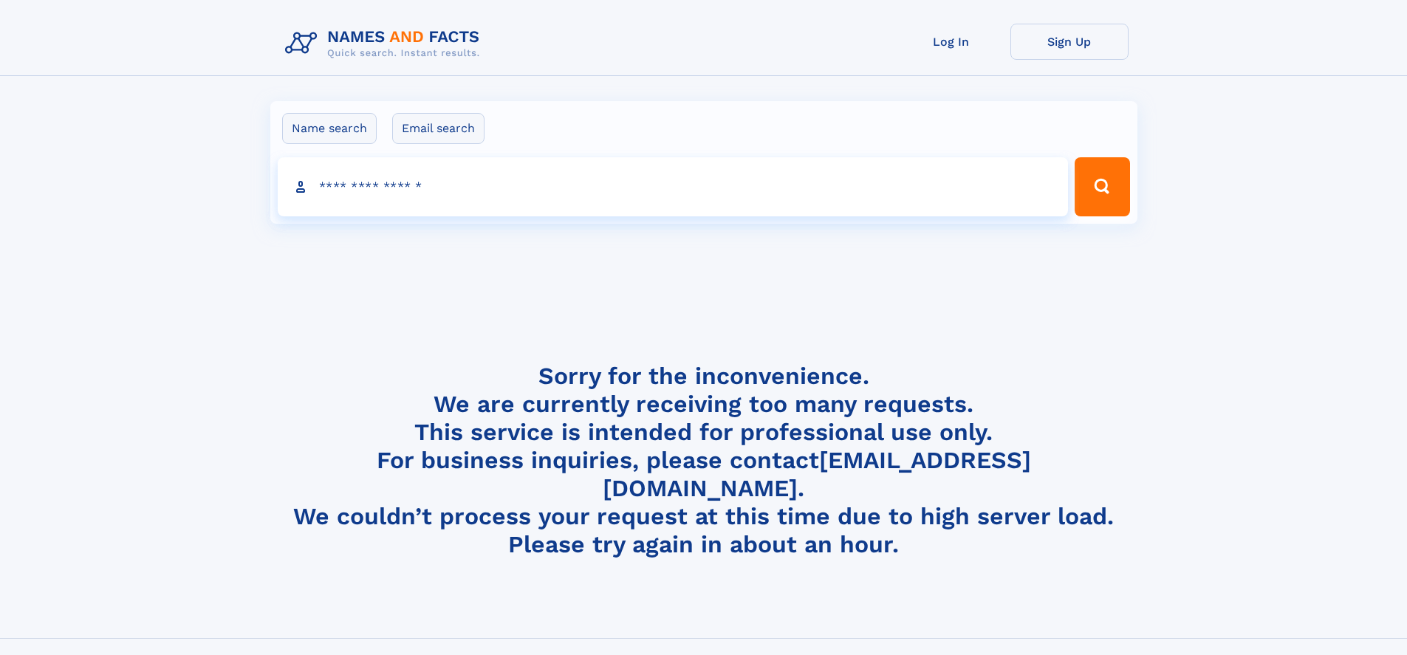 This screenshot has height=655, width=1407. Describe the element at coordinates (673, 187) in the screenshot. I see `input: search input` at that location.